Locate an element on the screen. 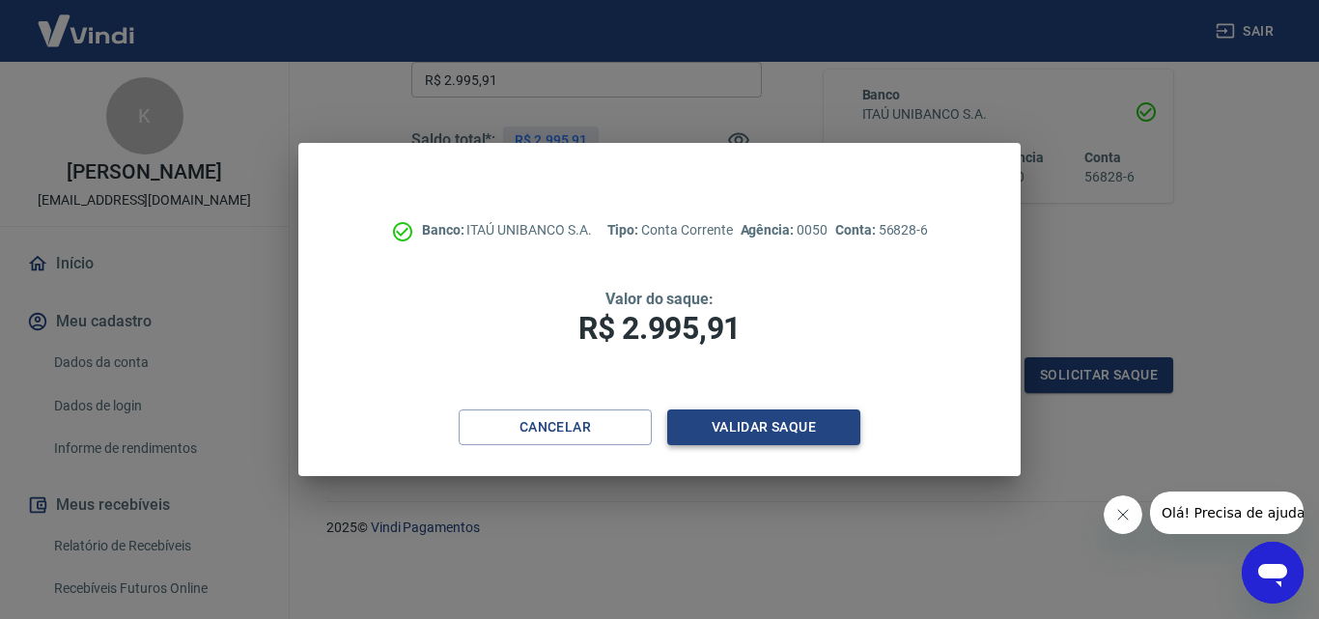 The height and width of the screenshot is (619, 1319). p: 56828-6 is located at coordinates (882, 230).